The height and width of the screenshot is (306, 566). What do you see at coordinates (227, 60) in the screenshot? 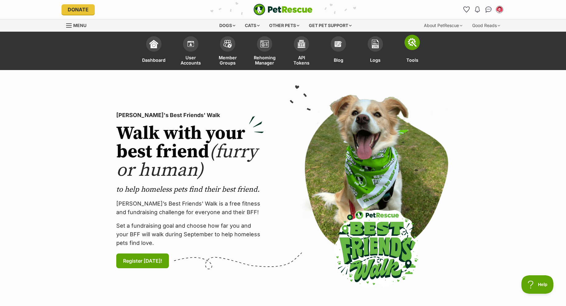
I see `span: Member Groups` at bounding box center [227, 60].